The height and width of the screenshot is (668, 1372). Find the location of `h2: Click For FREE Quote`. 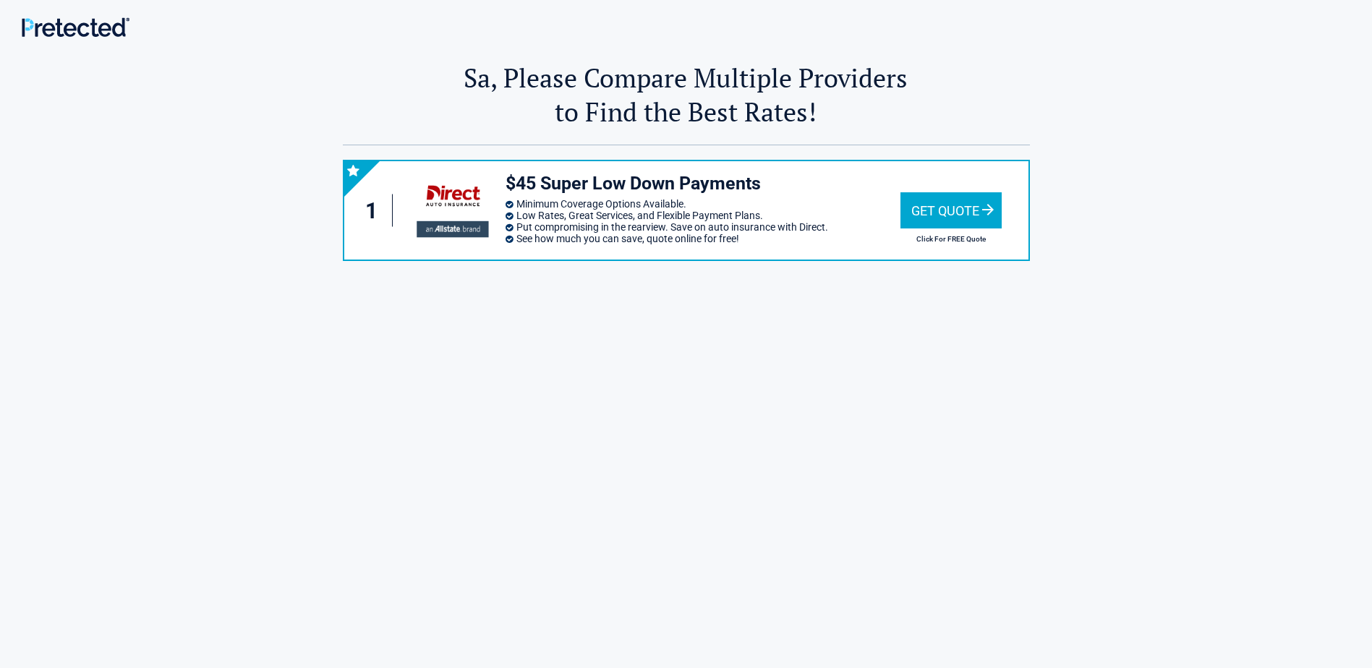

h2: Click For FREE Quote is located at coordinates (951, 239).